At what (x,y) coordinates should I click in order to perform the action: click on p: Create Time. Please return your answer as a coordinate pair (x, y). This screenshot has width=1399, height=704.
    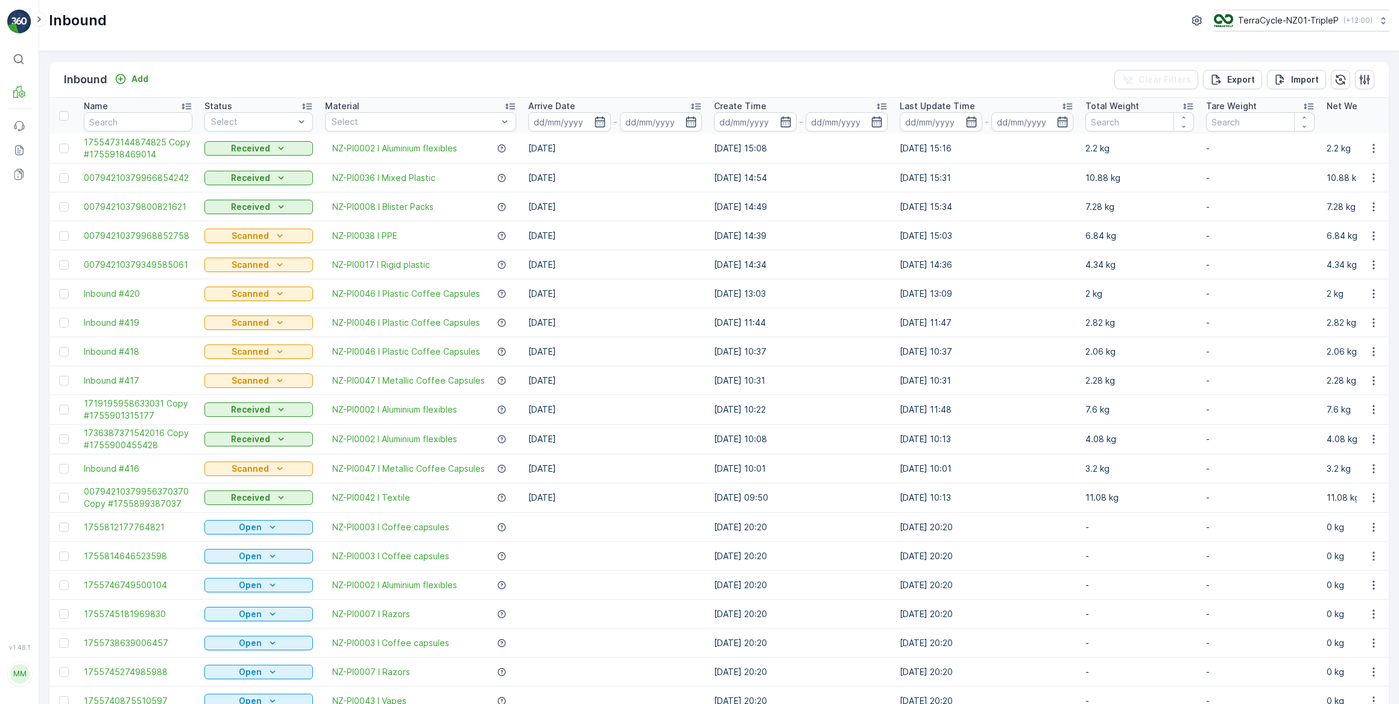
    Looking at the image, I should click on (740, 106).